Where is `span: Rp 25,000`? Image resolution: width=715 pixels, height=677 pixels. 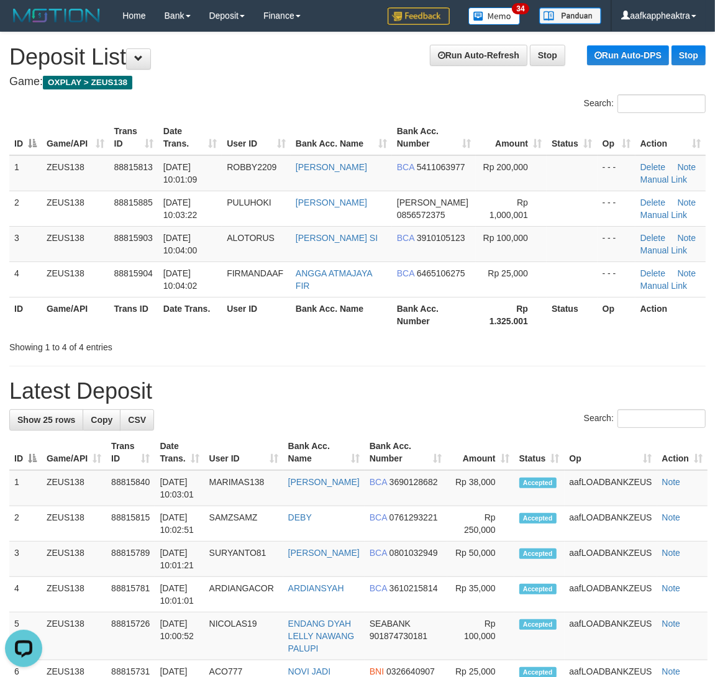
span: Rp 25,000 is located at coordinates (508, 273).